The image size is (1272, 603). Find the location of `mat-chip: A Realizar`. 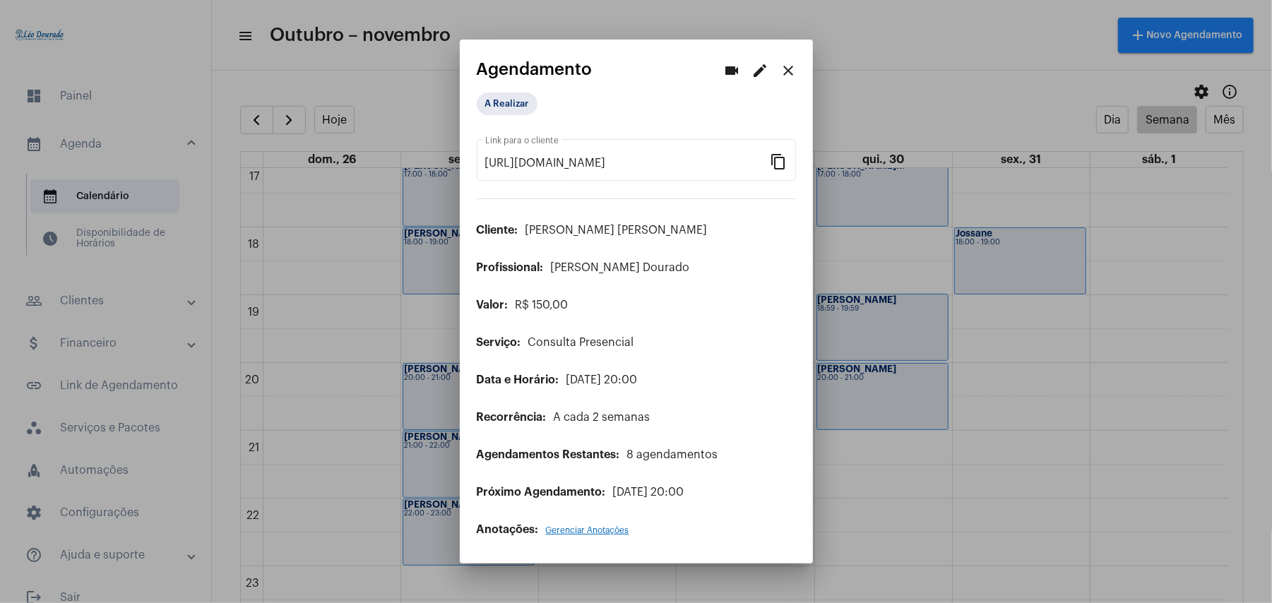

mat-chip: A Realizar is located at coordinates (507, 104).